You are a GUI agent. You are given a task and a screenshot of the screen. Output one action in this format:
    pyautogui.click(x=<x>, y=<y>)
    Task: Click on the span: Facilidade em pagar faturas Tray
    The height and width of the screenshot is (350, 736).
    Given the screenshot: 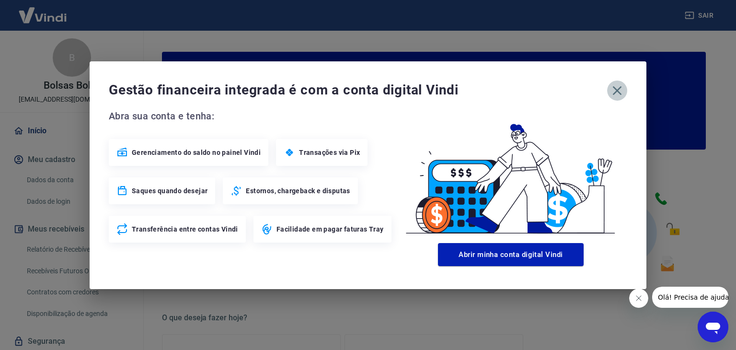 What is the action you would take?
    pyautogui.click(x=330, y=229)
    